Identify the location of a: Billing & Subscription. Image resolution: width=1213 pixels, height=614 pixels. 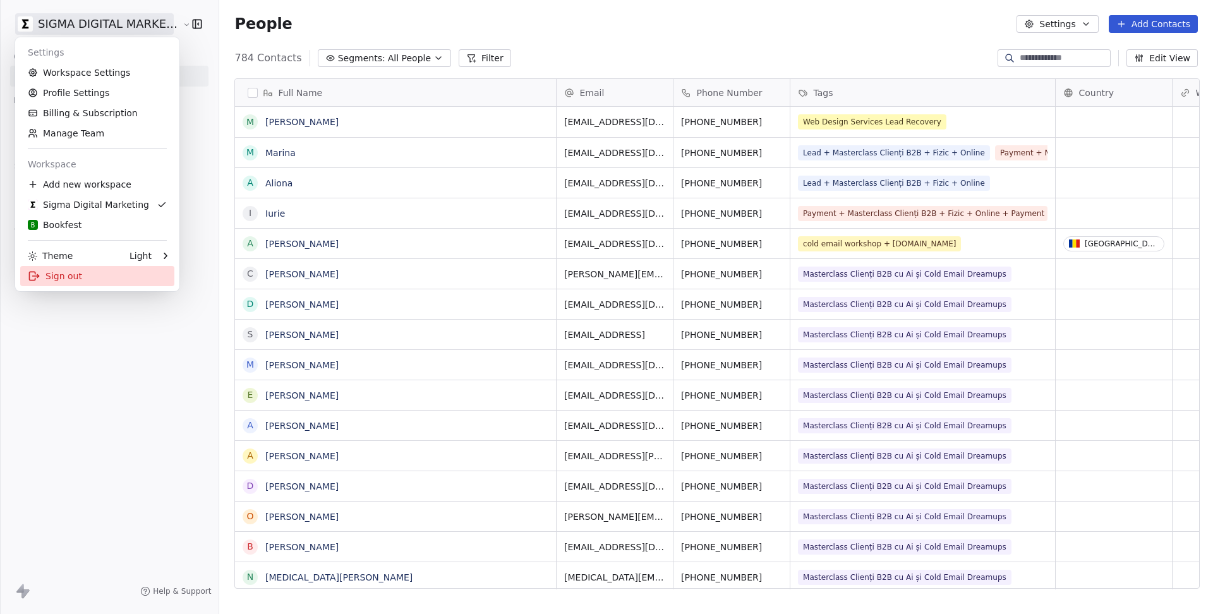
(97, 113).